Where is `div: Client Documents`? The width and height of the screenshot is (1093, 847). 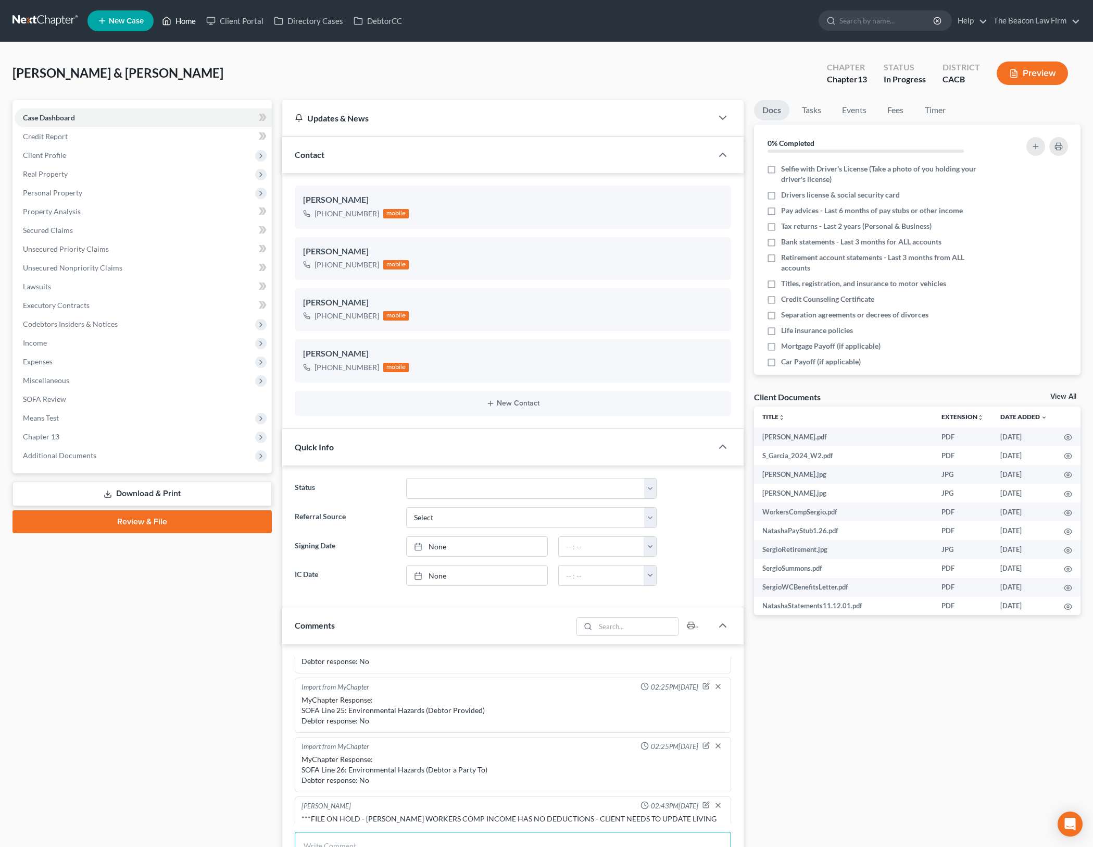
div: Client Documents is located at coordinates (788, 396).